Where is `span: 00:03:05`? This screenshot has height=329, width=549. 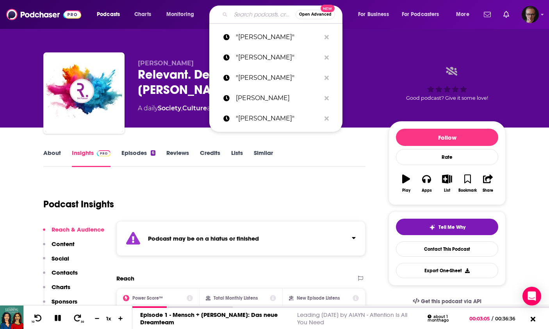 span: 00:03:05 is located at coordinates (481, 318).